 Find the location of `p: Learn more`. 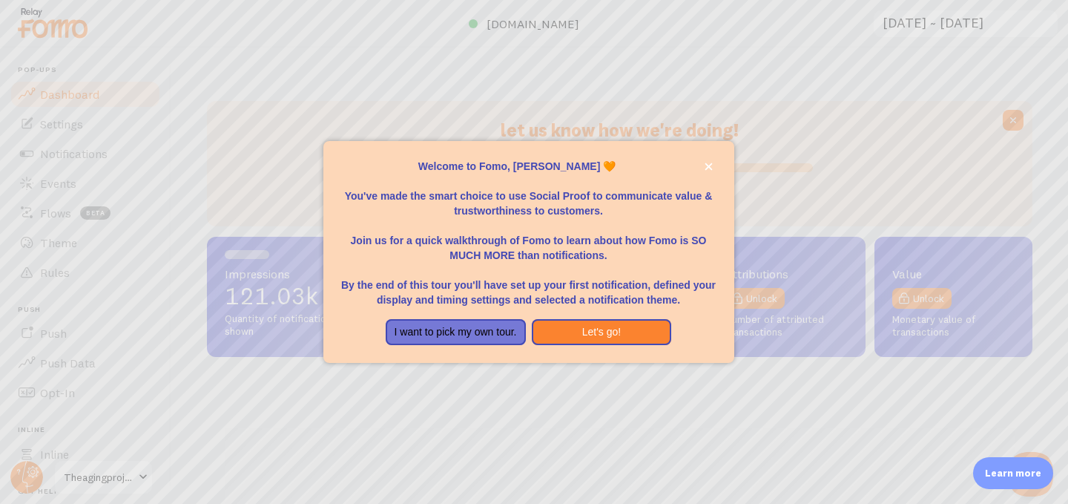

p: Learn more is located at coordinates (1013, 472).